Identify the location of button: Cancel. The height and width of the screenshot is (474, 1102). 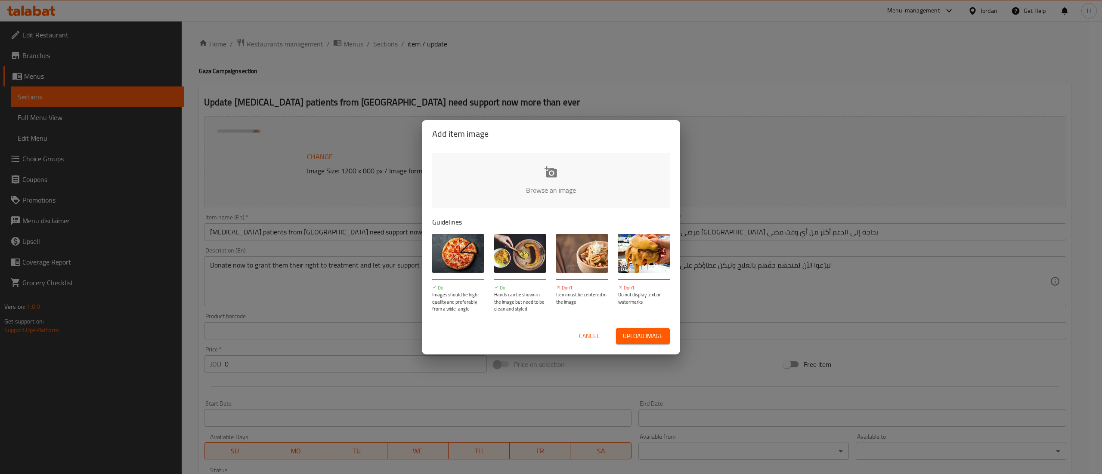
(589, 336).